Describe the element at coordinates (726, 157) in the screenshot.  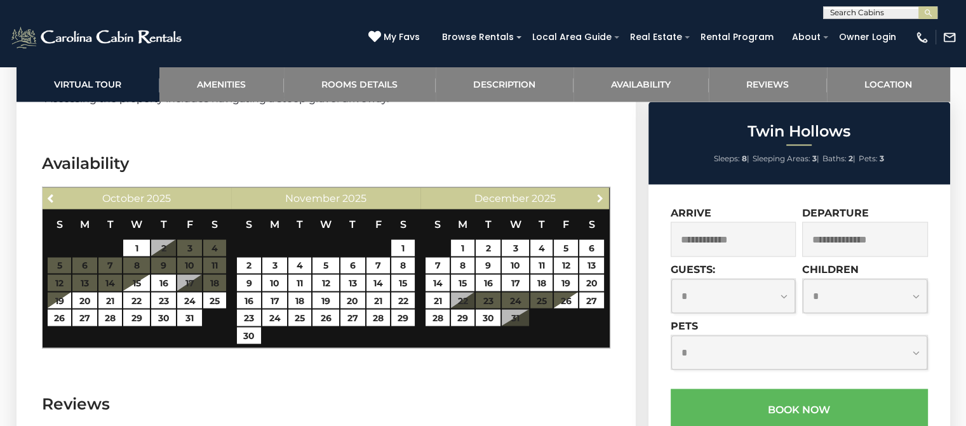
I see `span: Sleeps:` at that location.